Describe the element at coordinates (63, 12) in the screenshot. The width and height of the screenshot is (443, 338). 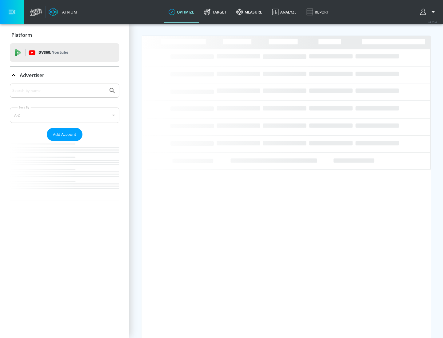
I see `a: Atrium` at that location.